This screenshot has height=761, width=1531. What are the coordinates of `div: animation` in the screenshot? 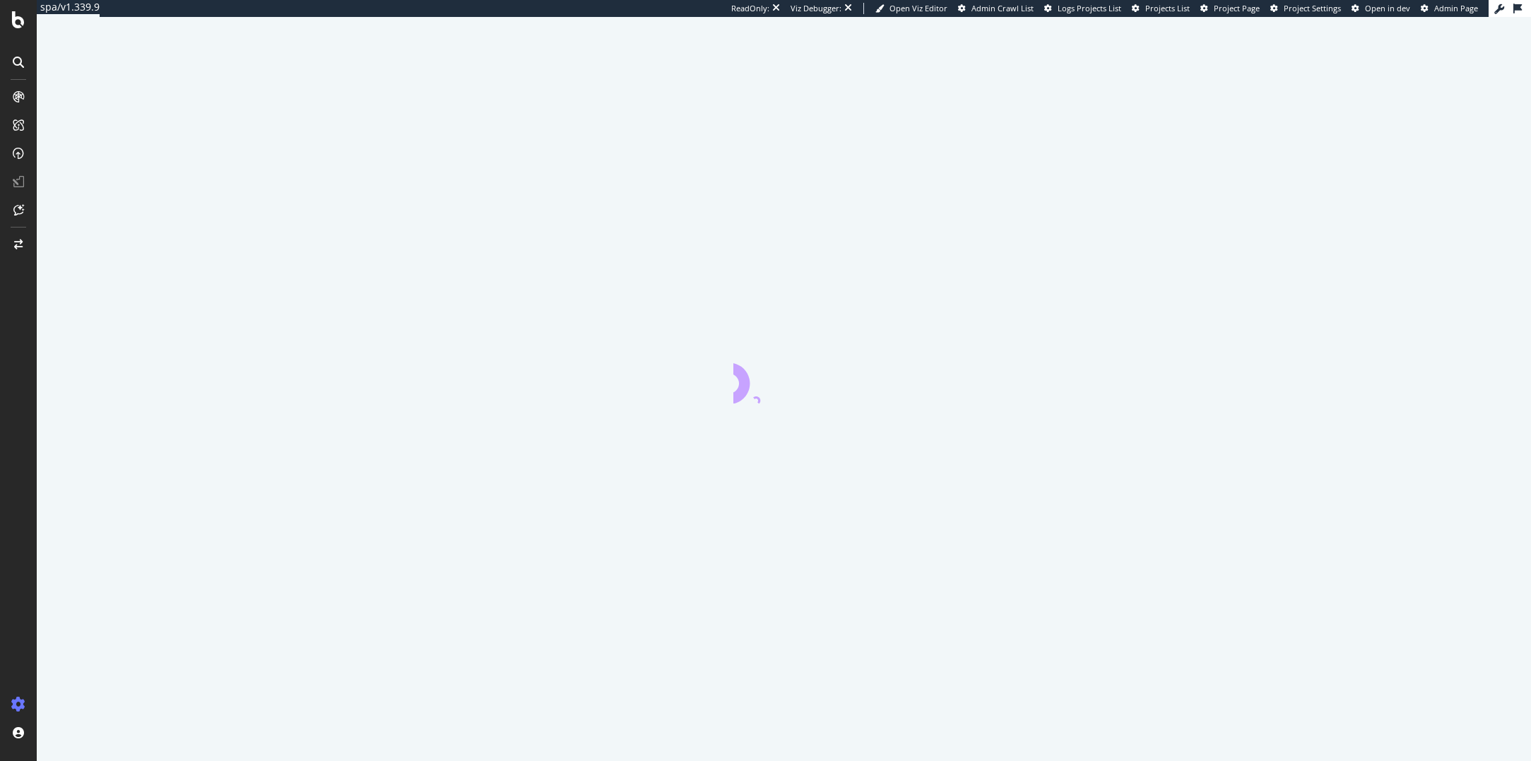 It's located at (784, 378).